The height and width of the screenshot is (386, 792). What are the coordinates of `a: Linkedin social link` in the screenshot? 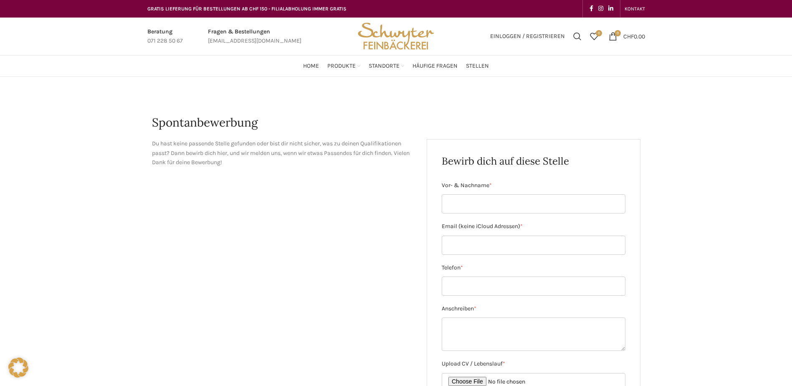 It's located at (611, 9).